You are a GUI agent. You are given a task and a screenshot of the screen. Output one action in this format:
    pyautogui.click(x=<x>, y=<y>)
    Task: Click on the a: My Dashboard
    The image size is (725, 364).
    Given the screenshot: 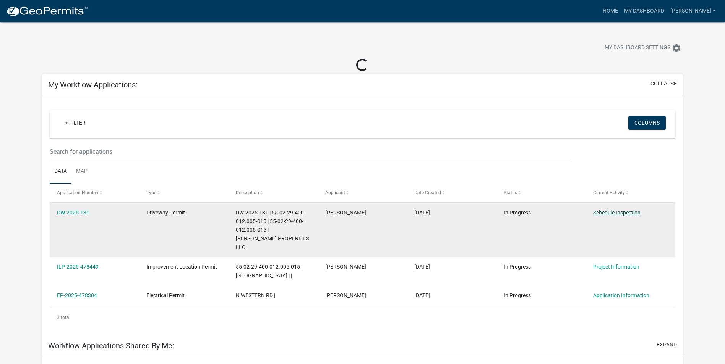 What is the action you would take?
    pyautogui.click(x=644, y=11)
    